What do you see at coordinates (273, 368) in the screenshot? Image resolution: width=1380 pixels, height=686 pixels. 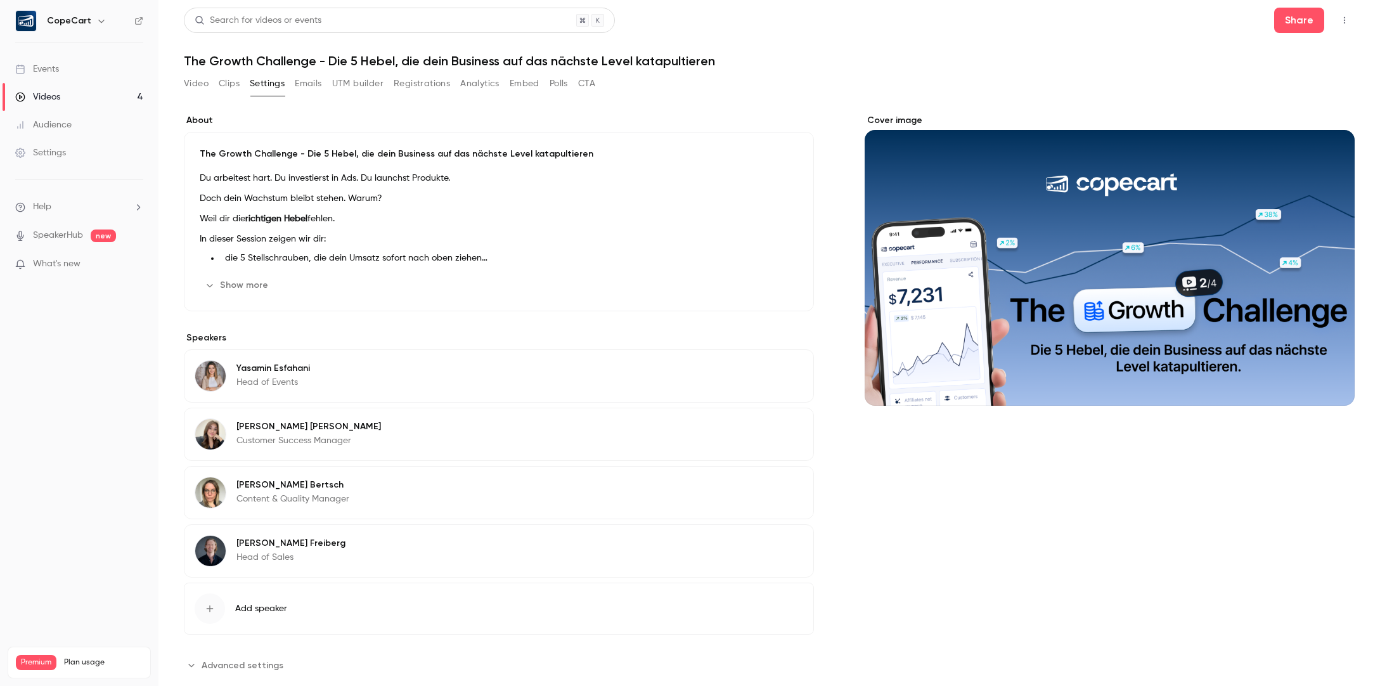 I see `p: Yasamin Esfahani` at bounding box center [273, 368].